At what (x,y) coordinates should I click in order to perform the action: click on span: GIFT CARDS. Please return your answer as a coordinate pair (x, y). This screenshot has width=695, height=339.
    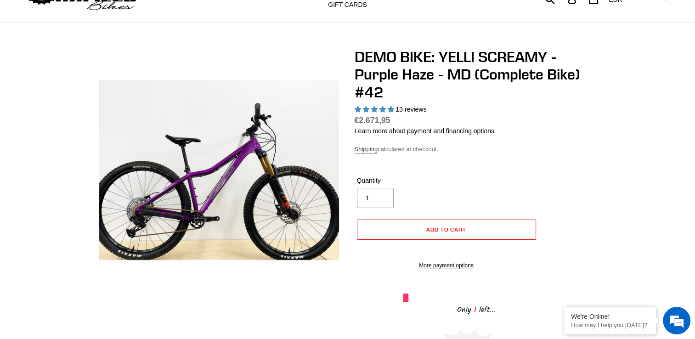
    Looking at the image, I should click on (348, 5).